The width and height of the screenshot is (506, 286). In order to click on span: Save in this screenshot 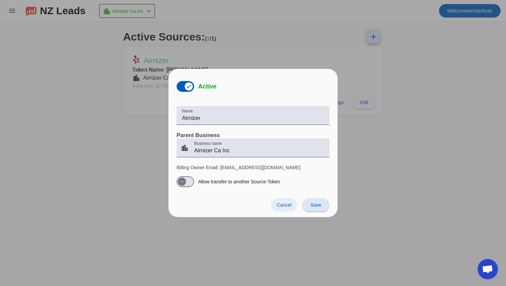, I will do `click(316, 205)`.